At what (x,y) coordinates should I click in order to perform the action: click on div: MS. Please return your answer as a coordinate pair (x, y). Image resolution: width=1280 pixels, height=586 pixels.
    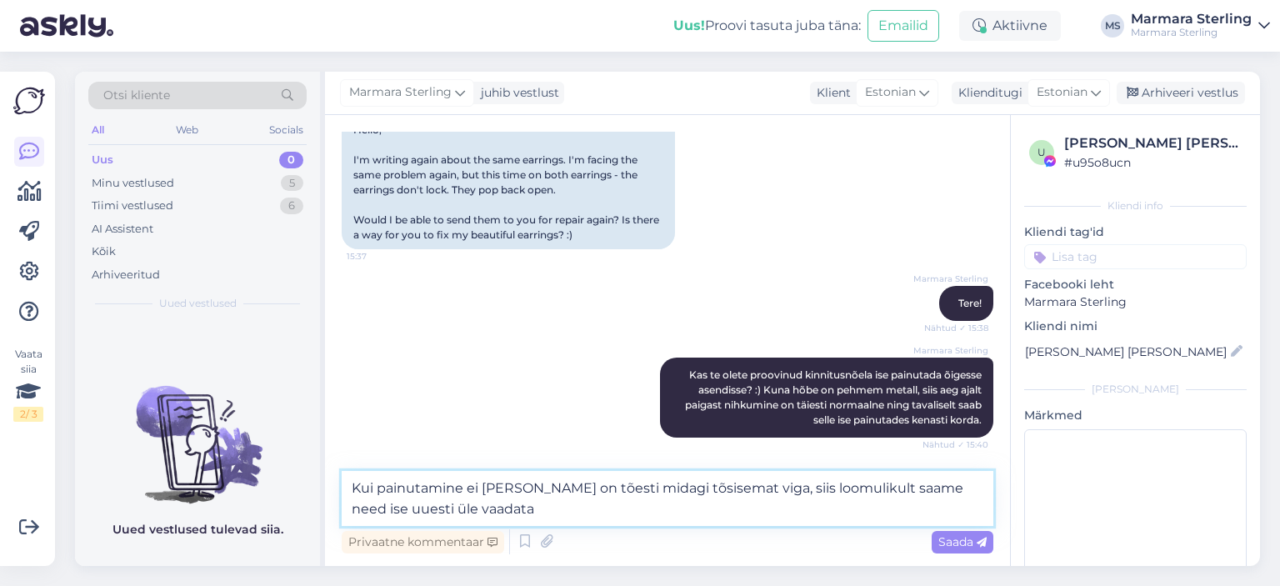
    Looking at the image, I should click on (1113, 26).